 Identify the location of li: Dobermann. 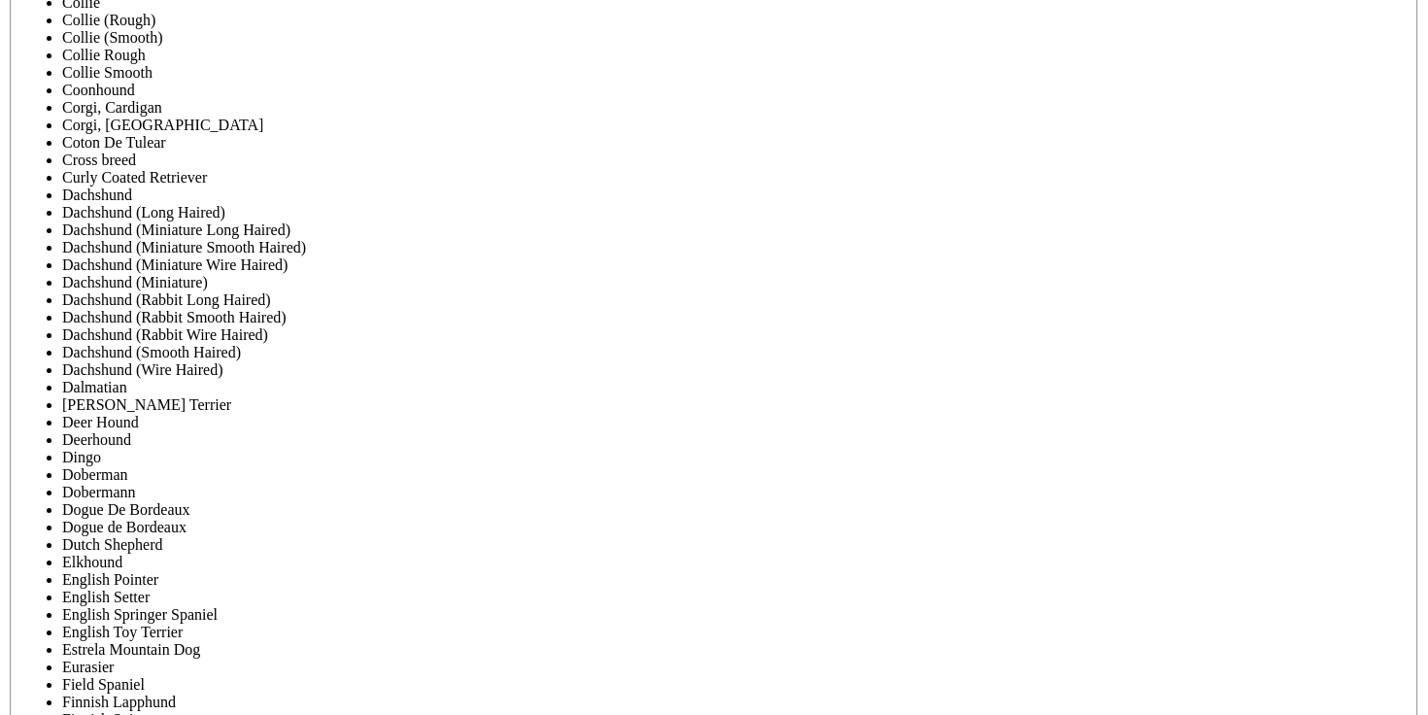
(733, 492).